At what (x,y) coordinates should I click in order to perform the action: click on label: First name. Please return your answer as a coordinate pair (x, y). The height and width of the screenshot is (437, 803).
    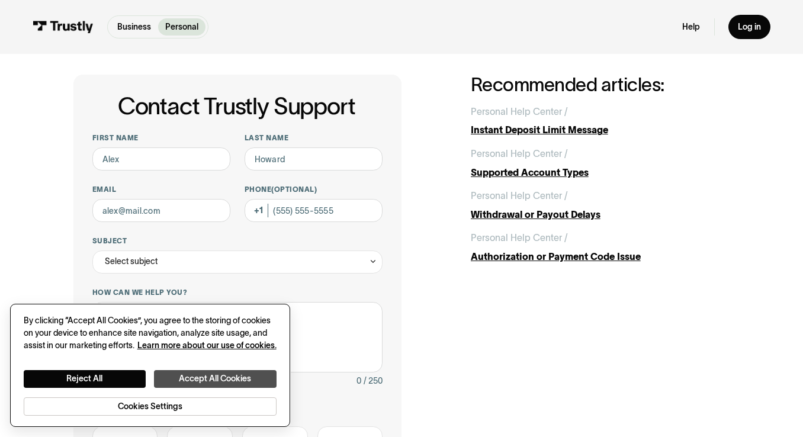
    Looking at the image, I should click on (161, 138).